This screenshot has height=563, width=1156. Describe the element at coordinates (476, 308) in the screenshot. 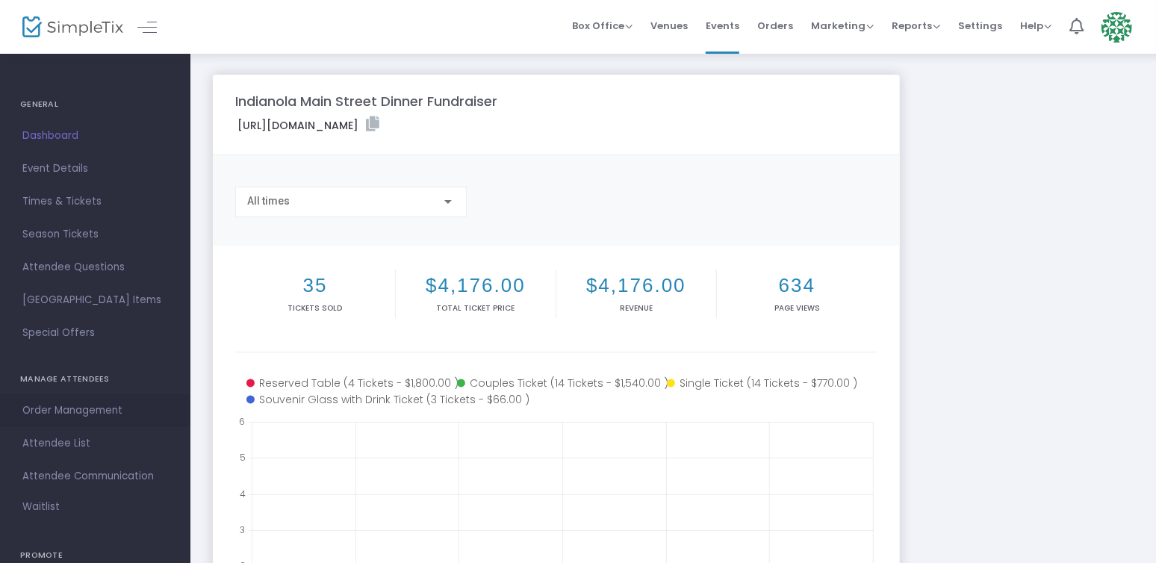

I see `p: Total Ticket Price` at that location.